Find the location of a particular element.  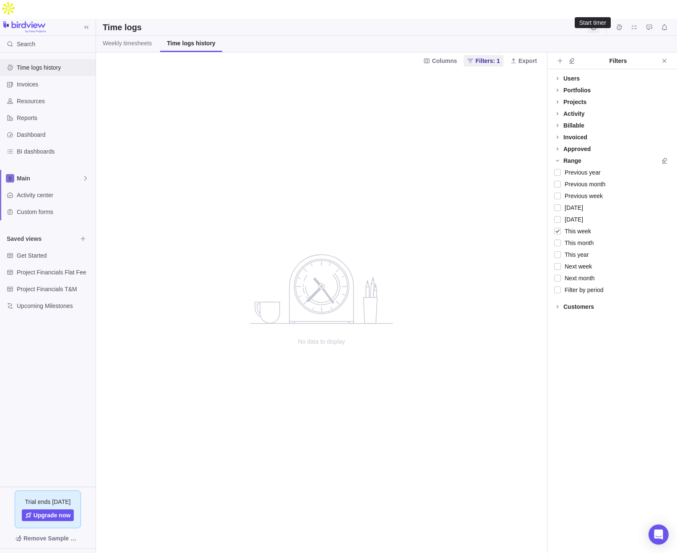

a: Notifications is located at coordinates (665, 29).